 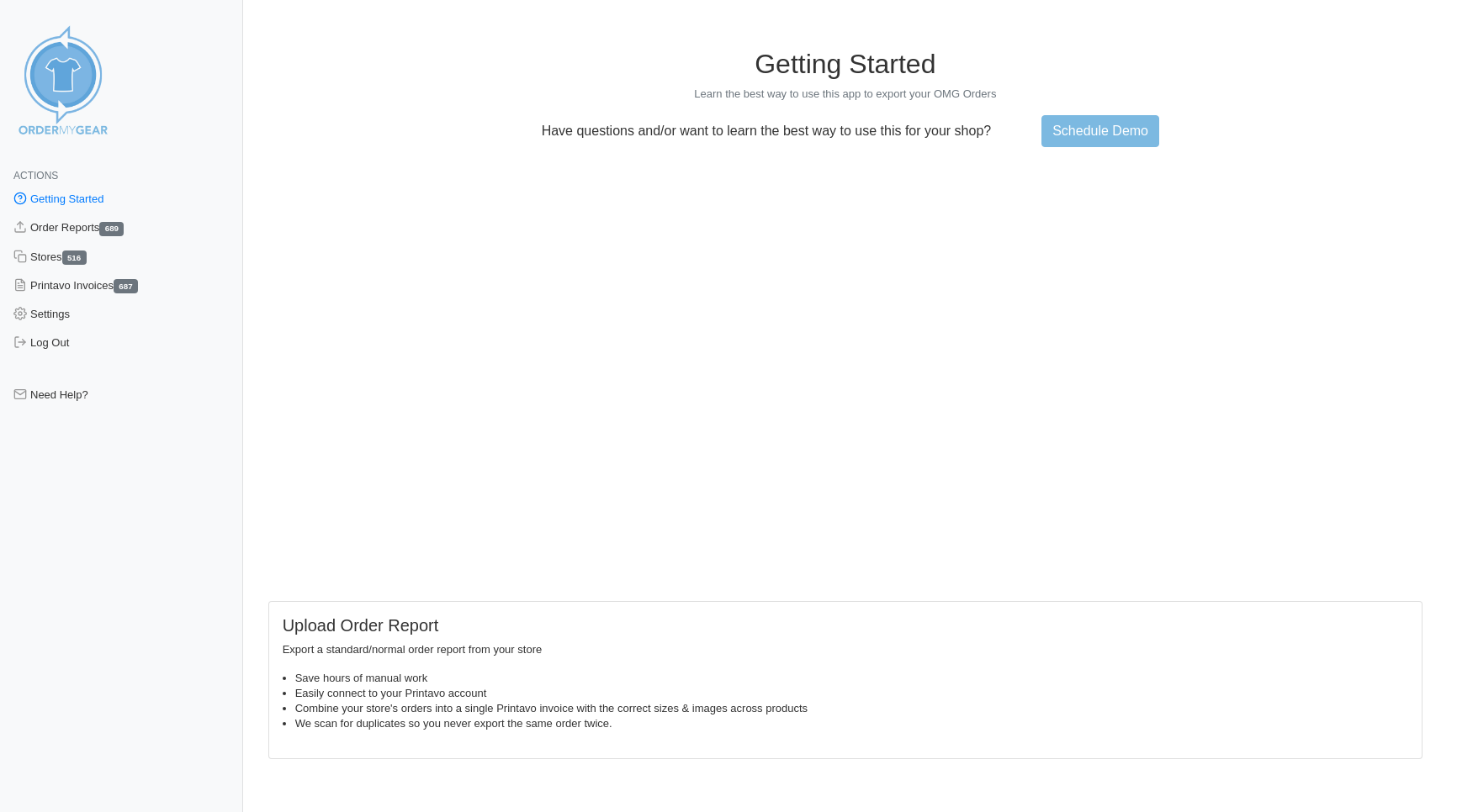 I want to click on li: Combine your store's orders into a single Printavo invoice with the correct sizes & images across..., so click(x=851, y=709).